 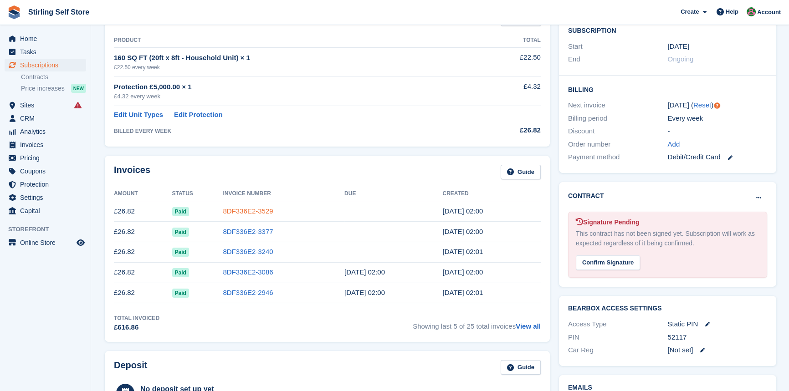 What do you see at coordinates (678, 46) in the screenshot?
I see `time: 2025-03-04 01:00:00 UTC` at bounding box center [678, 46].